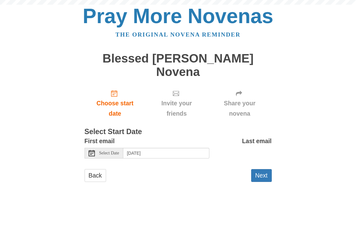 Image resolution: width=356 pixels, height=231 pixels. Describe the element at coordinates (178, 16) in the screenshot. I see `a: Pray More Novenas` at that location.